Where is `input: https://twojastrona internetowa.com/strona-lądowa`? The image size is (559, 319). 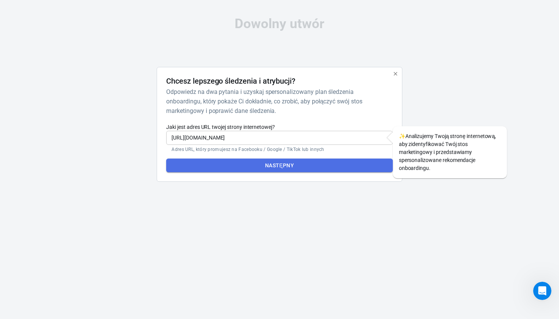
input: https://twojastrona internetowa.com/strona-lądowa is located at coordinates (279, 138).